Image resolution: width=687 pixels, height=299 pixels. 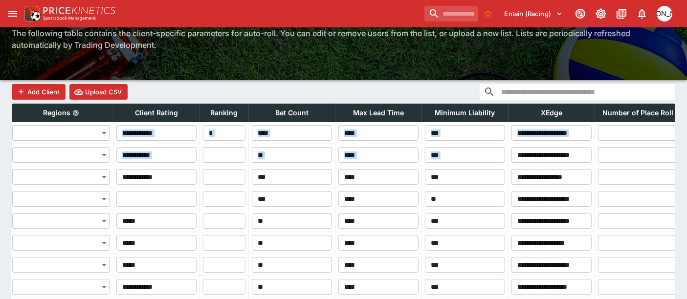 What do you see at coordinates (79, 10) in the screenshot?
I see `img: PriceKinetics` at bounding box center [79, 10].